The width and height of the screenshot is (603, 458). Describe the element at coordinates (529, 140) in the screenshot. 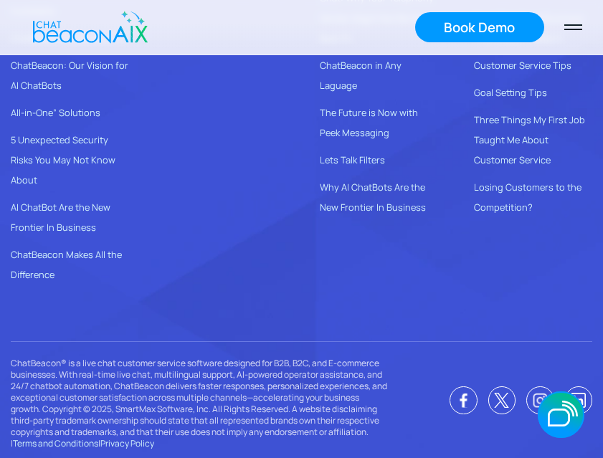

I see `a: Three Things My First Job Taught Me About Customer Service` at that location.